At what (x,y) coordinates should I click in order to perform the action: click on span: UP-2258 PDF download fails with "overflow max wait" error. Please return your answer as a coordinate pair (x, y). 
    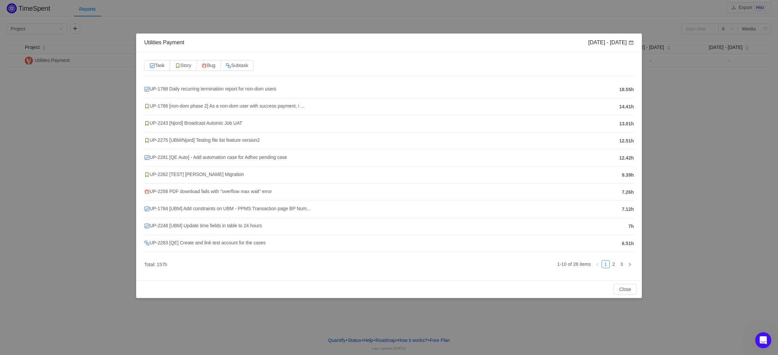
    Looking at the image, I should click on (208, 191).